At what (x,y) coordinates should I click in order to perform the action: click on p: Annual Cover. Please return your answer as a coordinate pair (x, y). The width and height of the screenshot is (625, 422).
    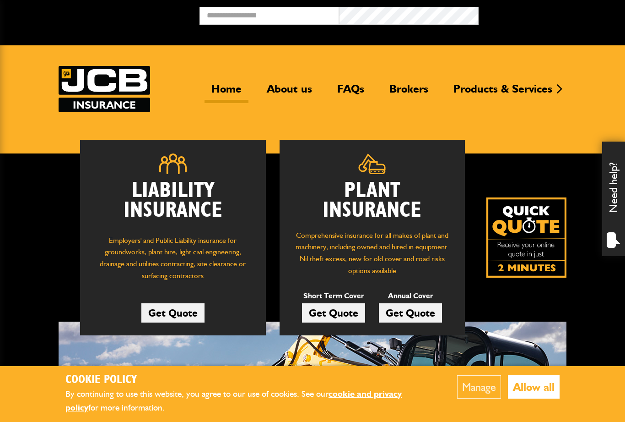
    Looking at the image, I should click on (411, 296).